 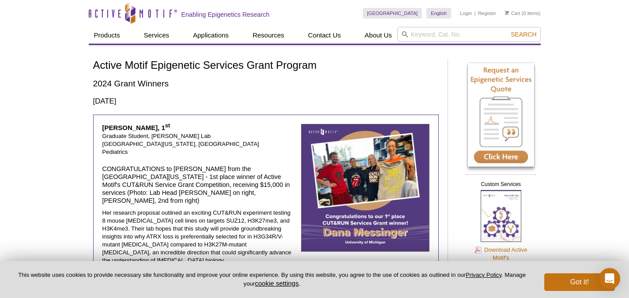 I want to click on li: (0 items), so click(x=523, y=13).